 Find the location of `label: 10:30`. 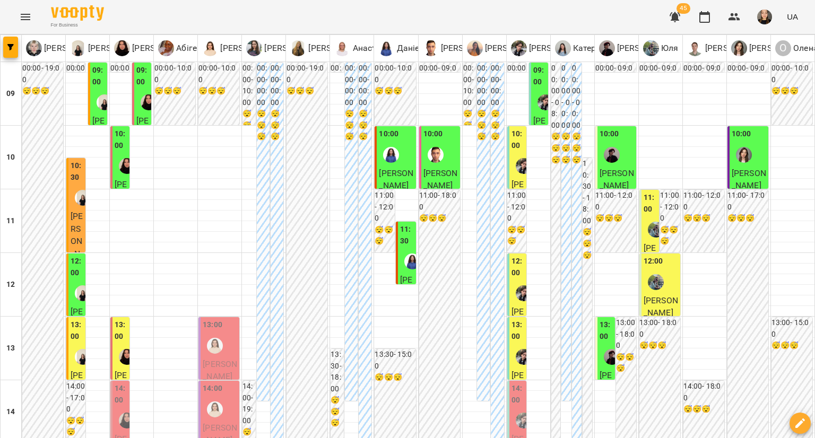

label: 10:30 is located at coordinates (77, 171).